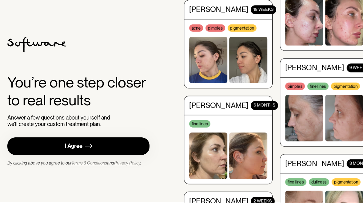 The width and height of the screenshot is (363, 203). I want to click on div: I Agree, so click(74, 146).